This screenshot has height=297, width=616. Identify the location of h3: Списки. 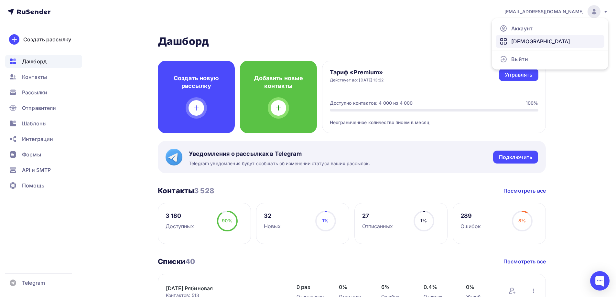
(176, 262).